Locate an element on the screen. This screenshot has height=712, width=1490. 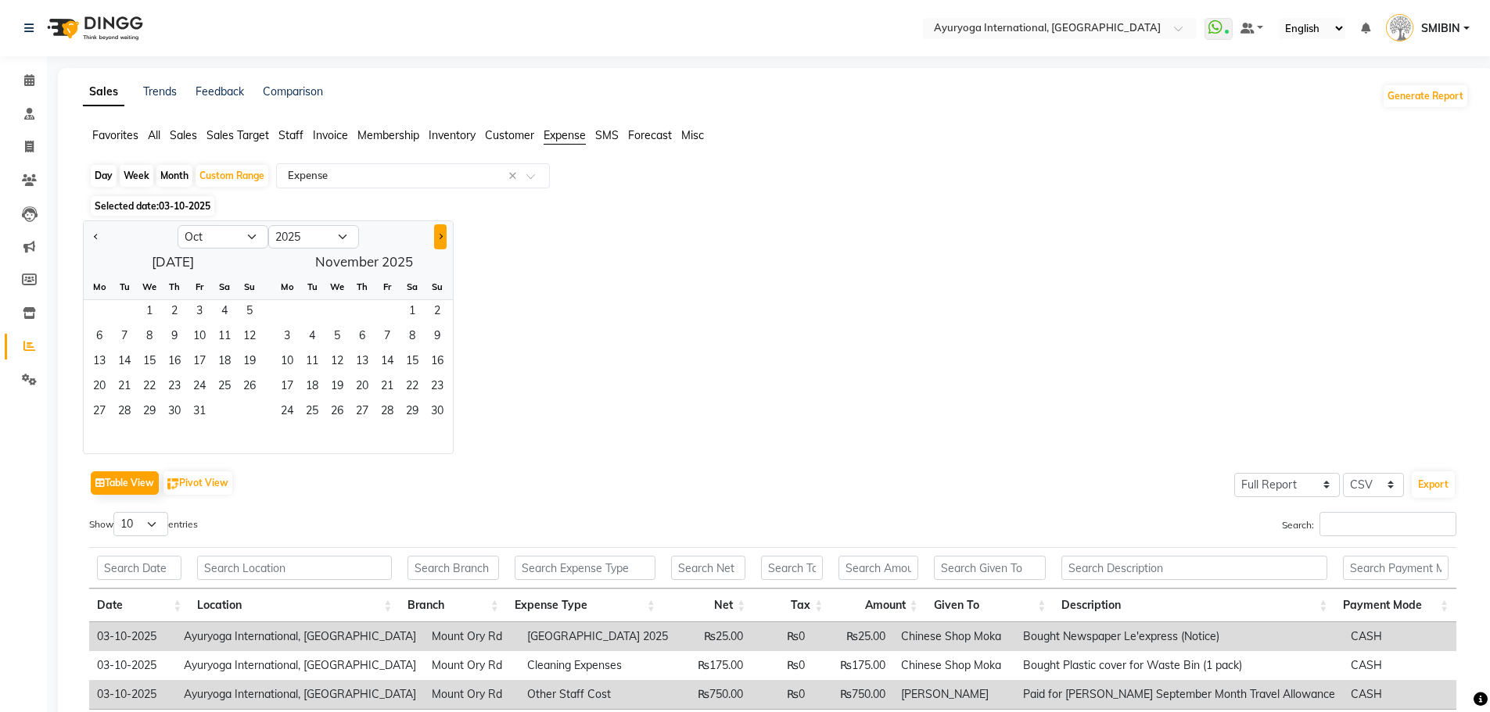
span: 22 is located at coordinates (149, 388).